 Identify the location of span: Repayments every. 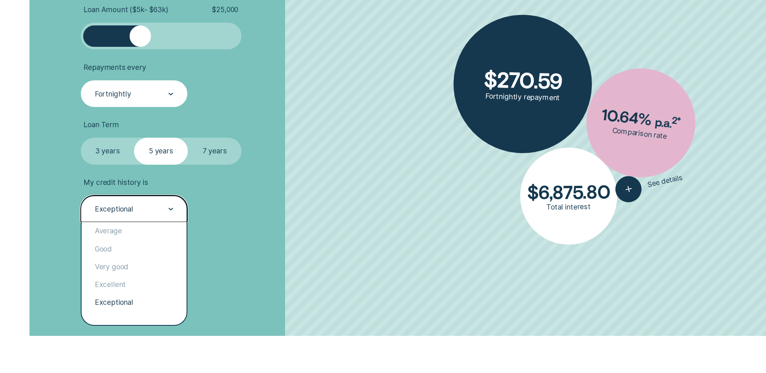
(115, 67).